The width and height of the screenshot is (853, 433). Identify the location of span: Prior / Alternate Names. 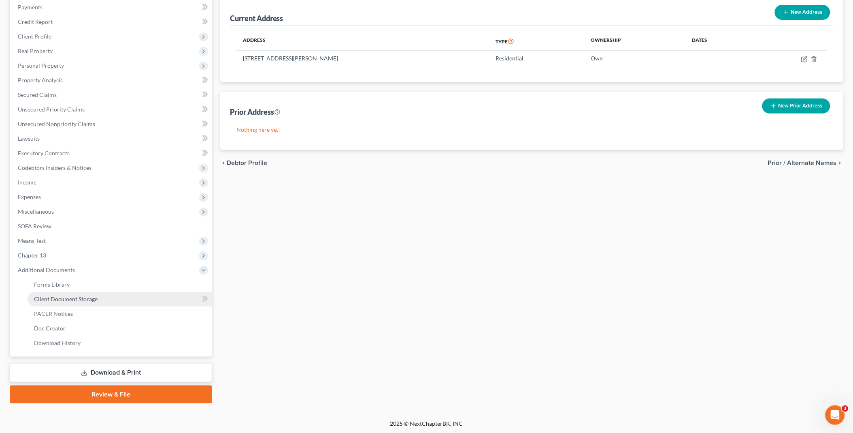
(803, 163).